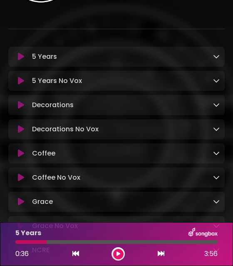  What do you see at coordinates (203, 233) in the screenshot?
I see `img: songbox-logo-white.png` at bounding box center [203, 233].